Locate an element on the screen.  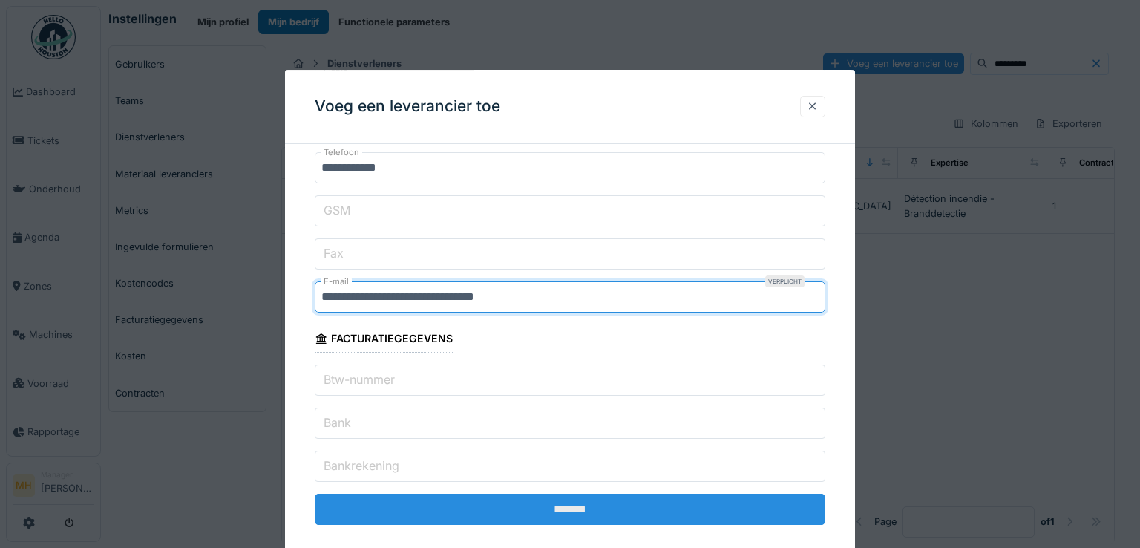
label: Telefoon is located at coordinates (341, 152).